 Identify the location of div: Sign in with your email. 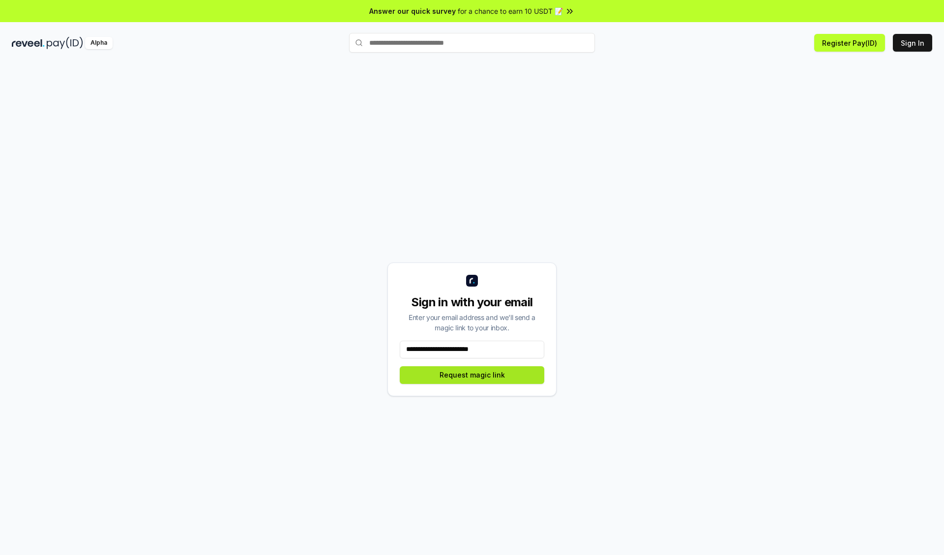
(472, 302).